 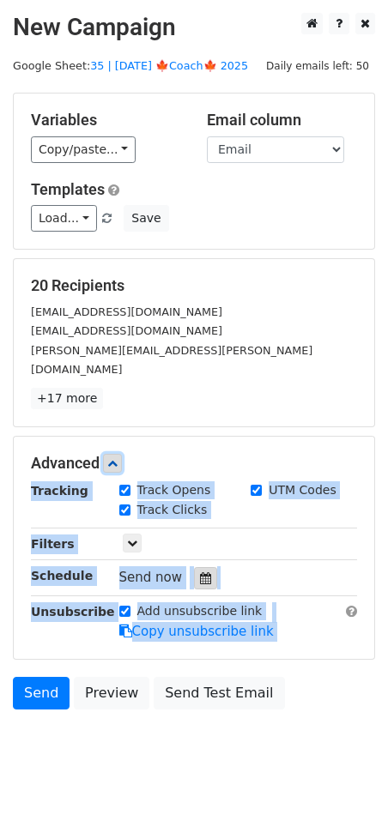 What do you see at coordinates (83, 149) in the screenshot?
I see `a: Copy/paste...` at bounding box center [83, 149].